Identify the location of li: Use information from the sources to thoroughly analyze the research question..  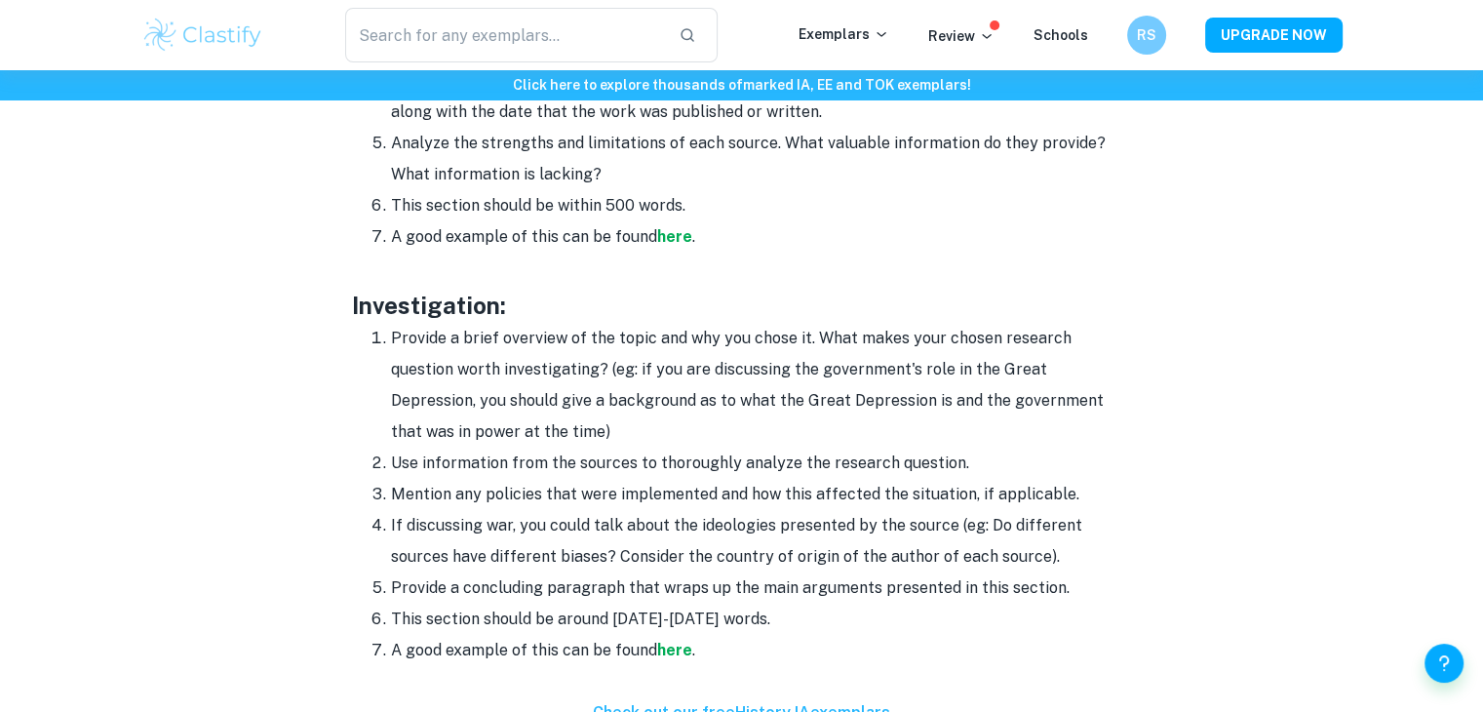
(761, 463).